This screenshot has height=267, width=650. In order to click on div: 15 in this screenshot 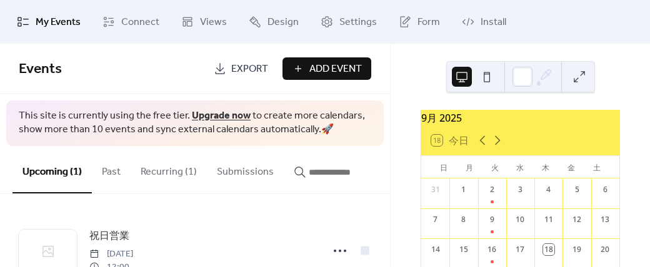, I will do `click(464, 250)`.